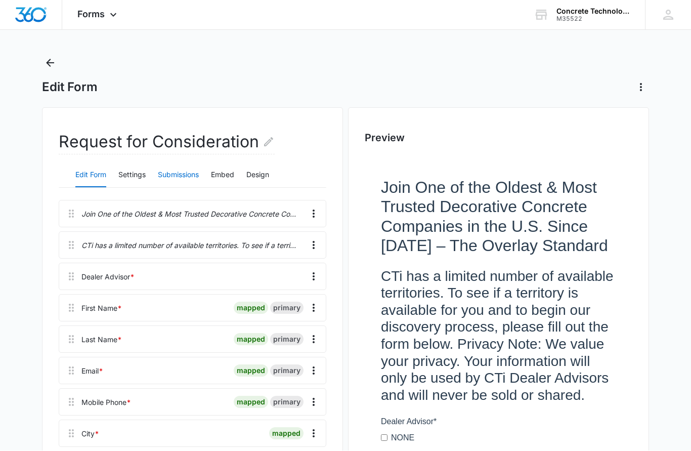 The height and width of the screenshot is (451, 691). Describe the element at coordinates (167, 142) in the screenshot. I see `h2: Request for Consideration` at that location.